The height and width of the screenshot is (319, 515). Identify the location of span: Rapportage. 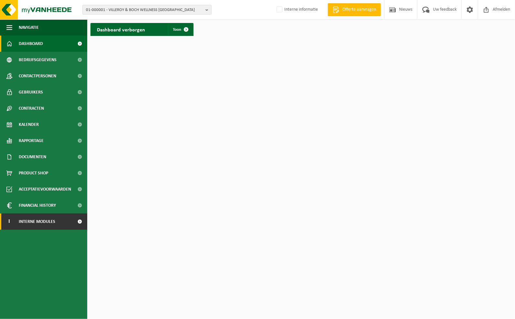
(31, 141).